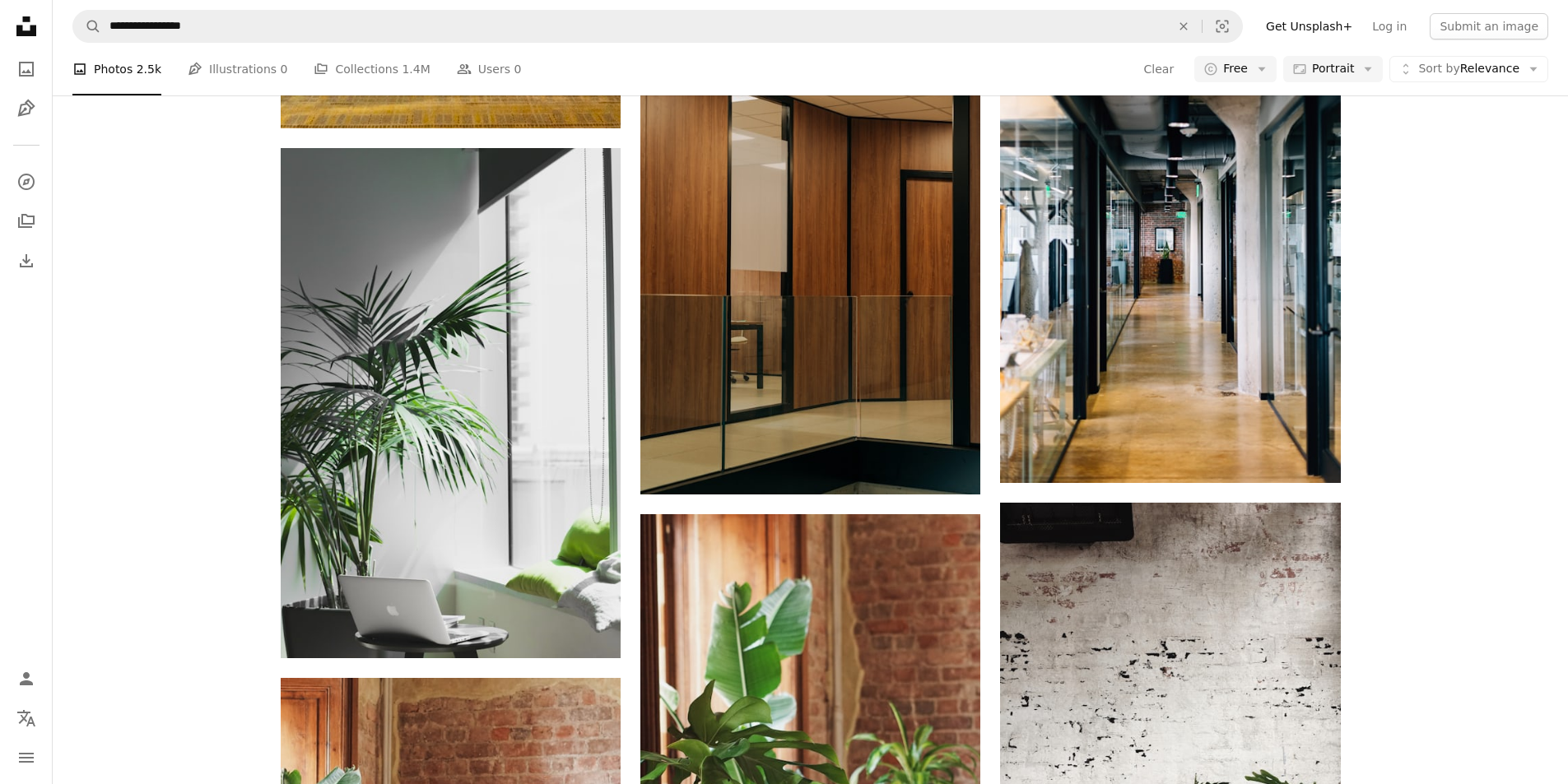  What do you see at coordinates (1332, 69) in the screenshot?
I see `span: Portrait` at bounding box center [1332, 69].